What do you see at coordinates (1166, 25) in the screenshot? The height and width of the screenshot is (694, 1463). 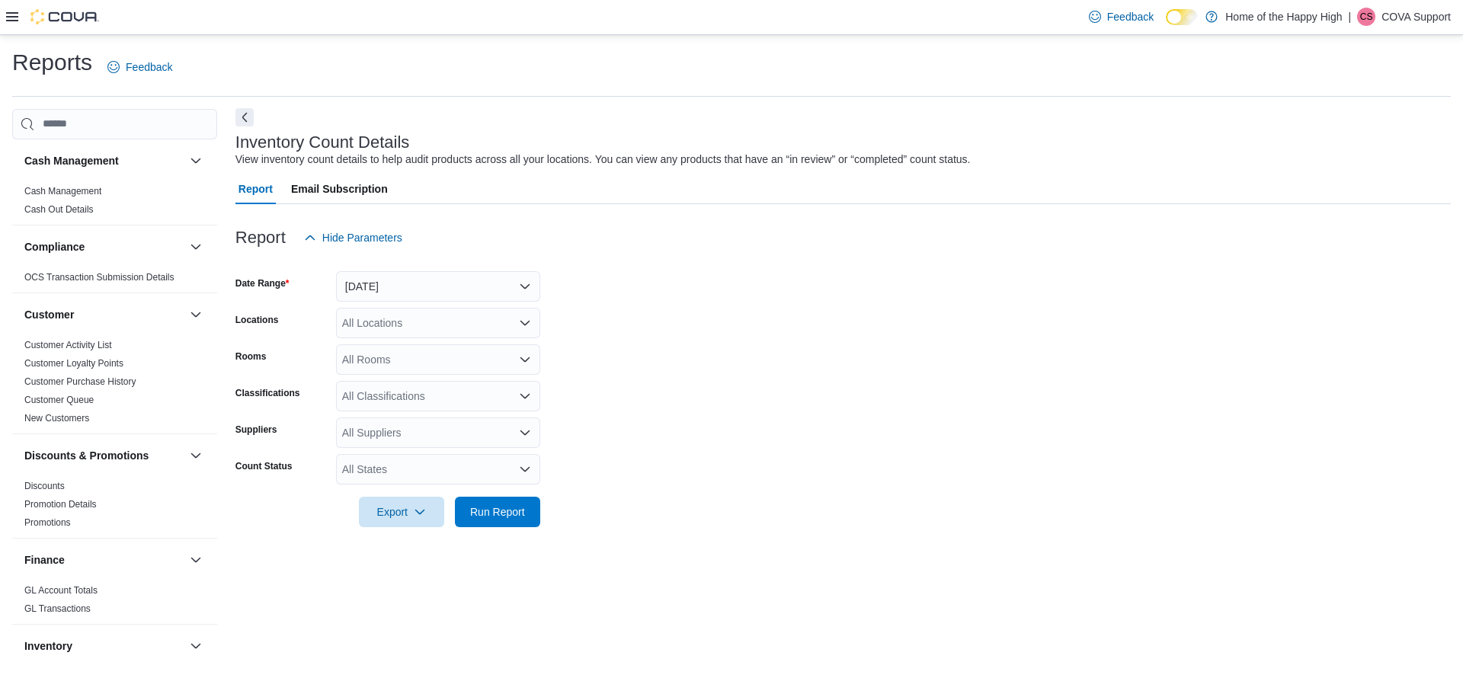 I see `span: Dark Mode` at bounding box center [1166, 25].